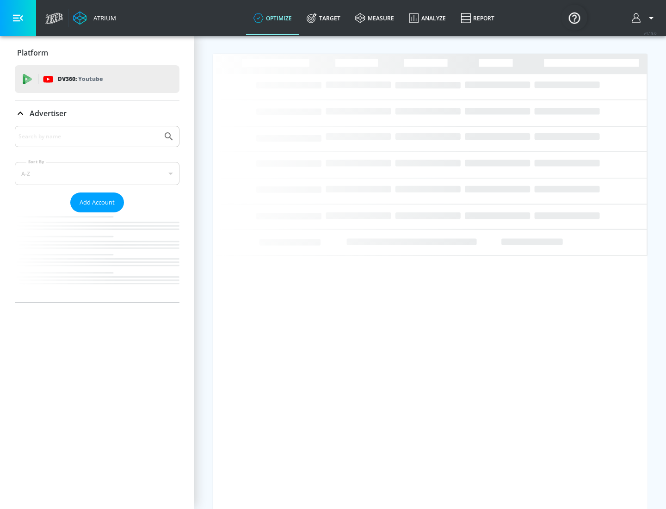 This screenshot has width=666, height=509. I want to click on a: optimize, so click(273, 18).